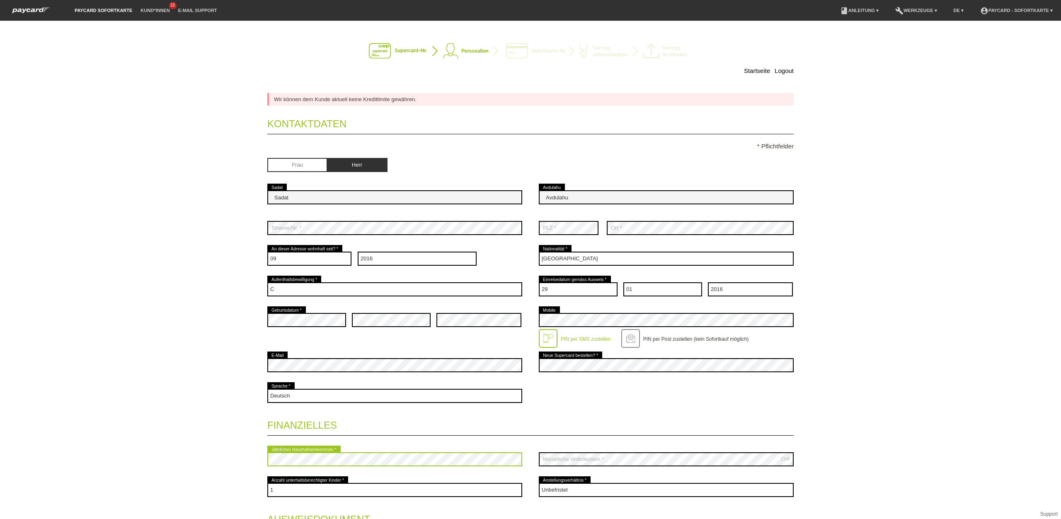 The height and width of the screenshot is (519, 1061). I want to click on a: bookAnleitung ▾, so click(859, 10).